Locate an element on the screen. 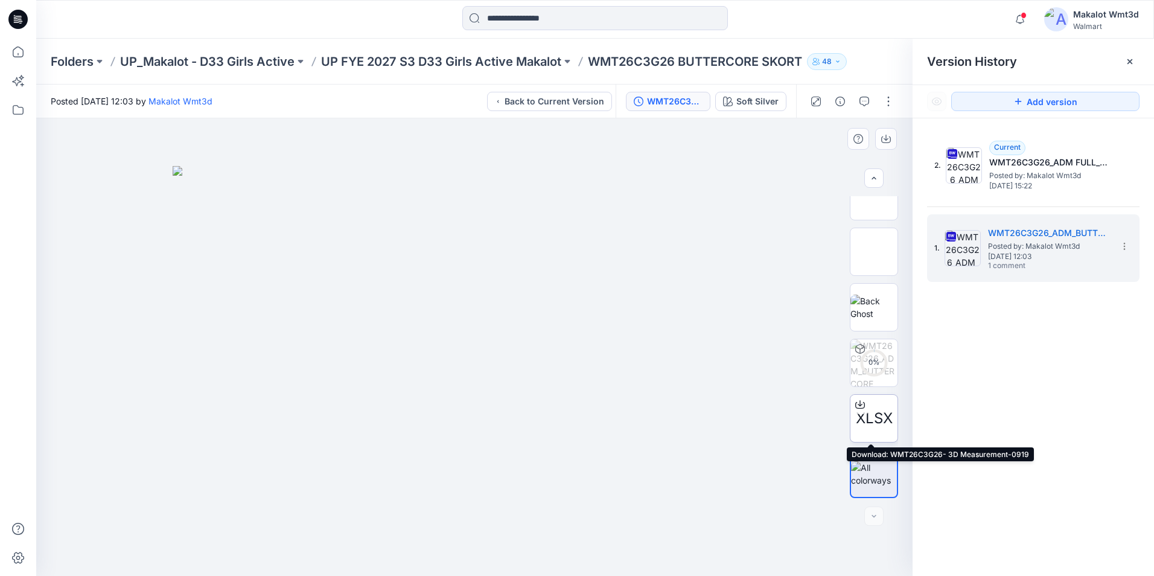 Image resolution: width=1154 pixels, height=576 pixels. p: UP FYE 2027 S3 D33 Girls Active Makalot is located at coordinates (441, 62).